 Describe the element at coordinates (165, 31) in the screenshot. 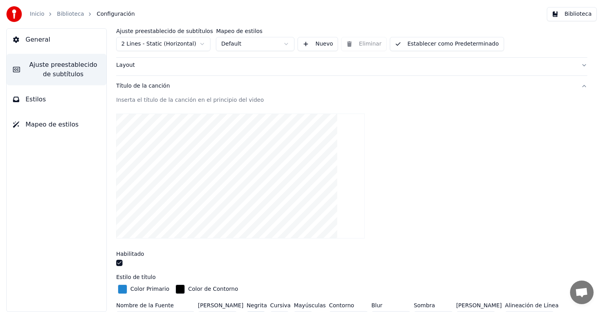

I see `label: Ajuste preestablecido de subtítulos` at that location.